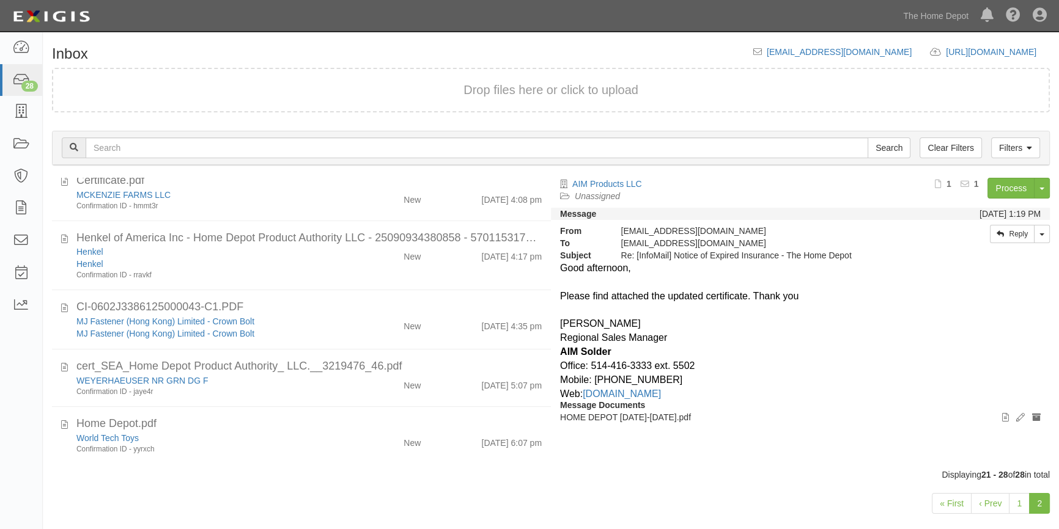 This screenshot has height=529, width=1059. What do you see at coordinates (1036, 418) in the screenshot?
I see `i: Archive document` at bounding box center [1036, 418].